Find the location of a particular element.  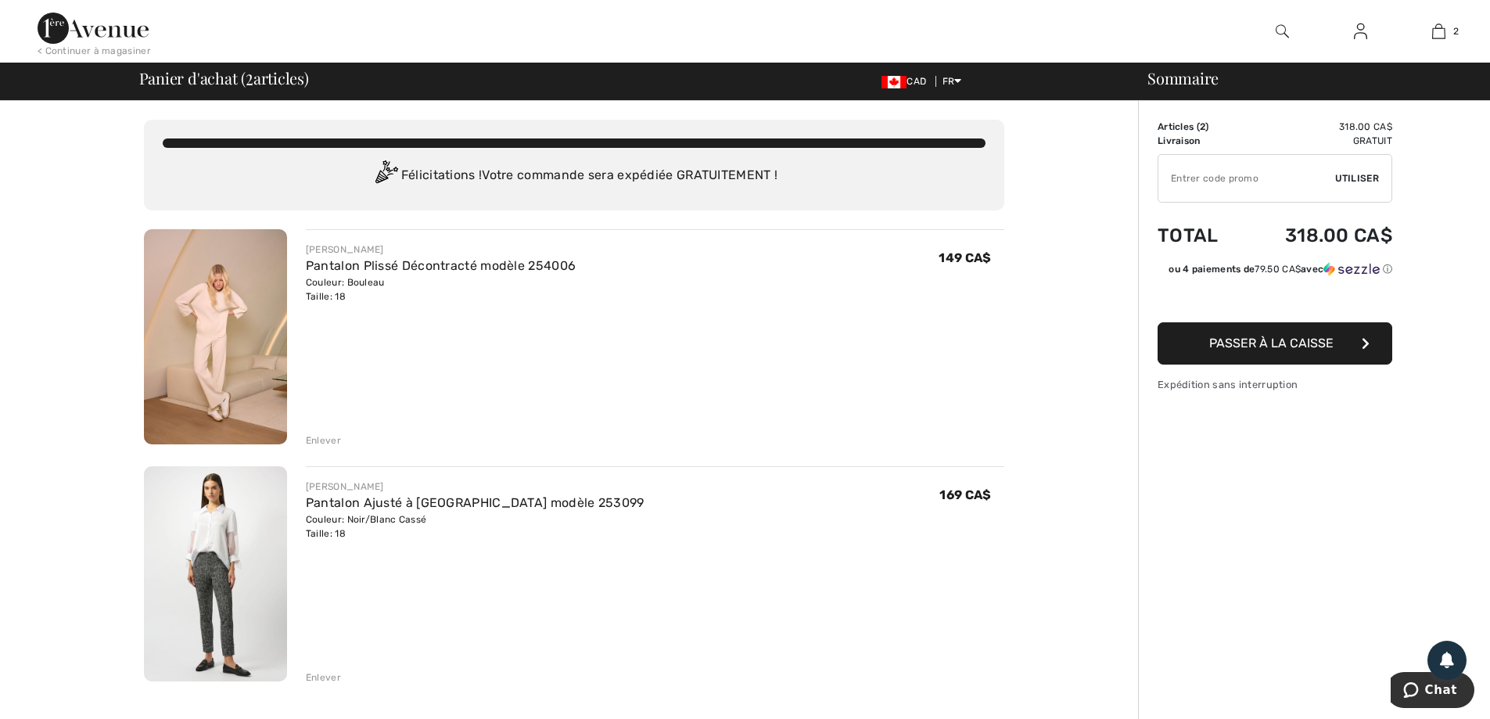

img: Sezzle is located at coordinates (1351, 269).